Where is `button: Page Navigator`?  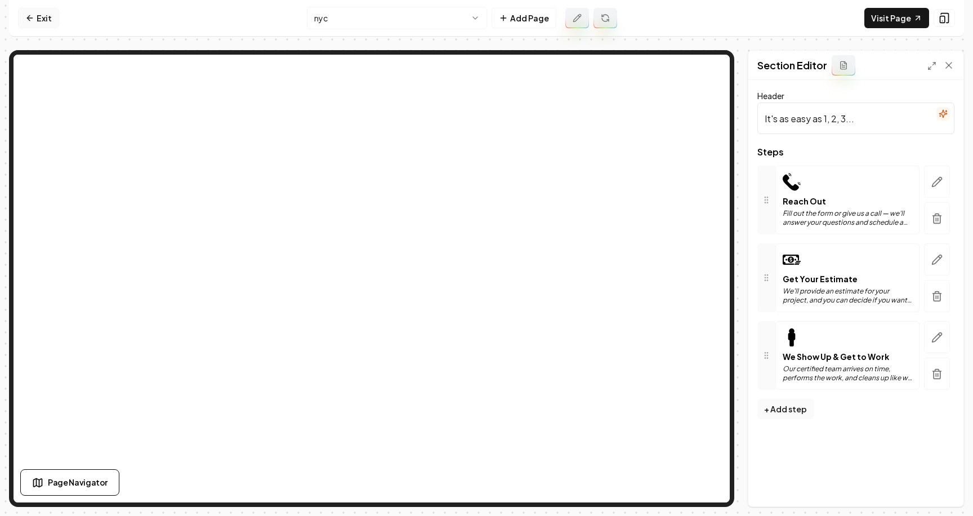
button: Page Navigator is located at coordinates (70, 482).